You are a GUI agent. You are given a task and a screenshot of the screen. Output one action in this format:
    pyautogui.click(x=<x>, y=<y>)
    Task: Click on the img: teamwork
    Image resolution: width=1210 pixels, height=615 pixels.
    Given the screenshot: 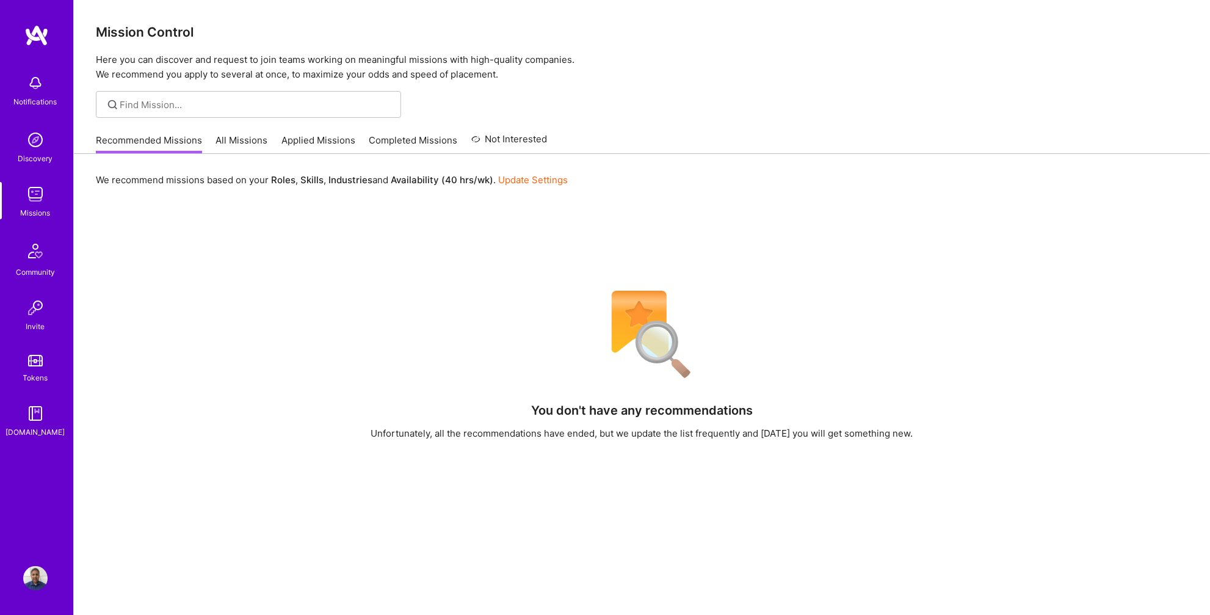 What is the action you would take?
    pyautogui.click(x=35, y=194)
    